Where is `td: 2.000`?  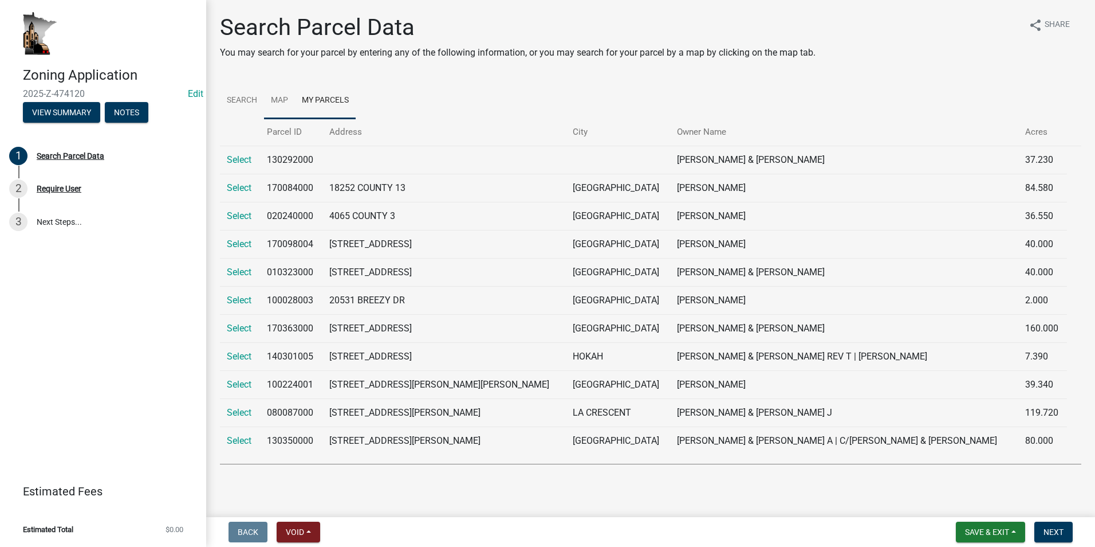 td: 2.000 is located at coordinates (1043, 300).